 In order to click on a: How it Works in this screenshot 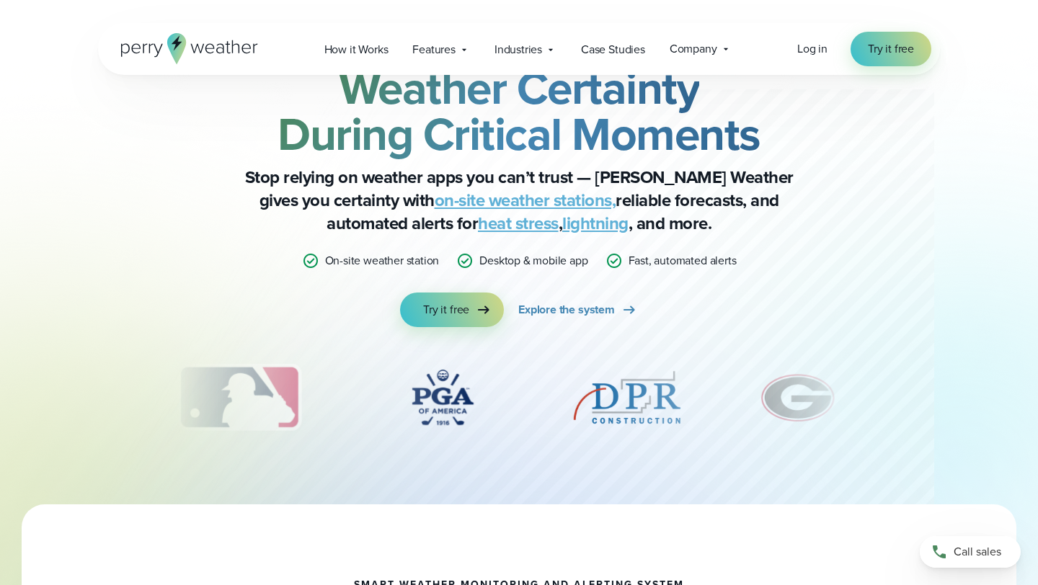, I will do `click(356, 49)`.